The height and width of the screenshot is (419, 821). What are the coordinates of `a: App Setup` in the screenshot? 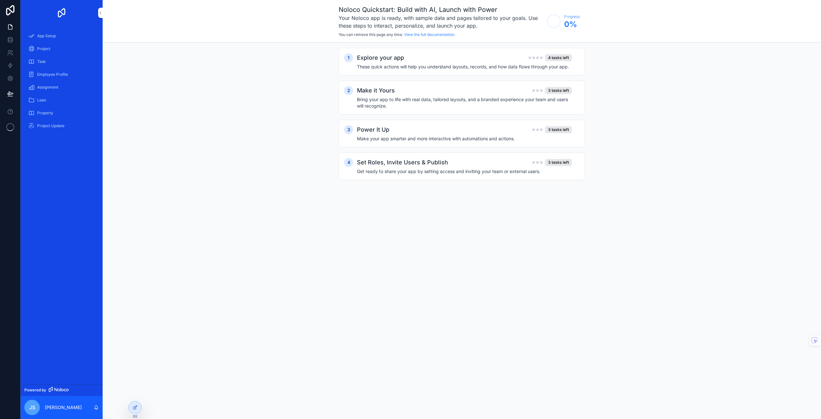 It's located at (62, 36).